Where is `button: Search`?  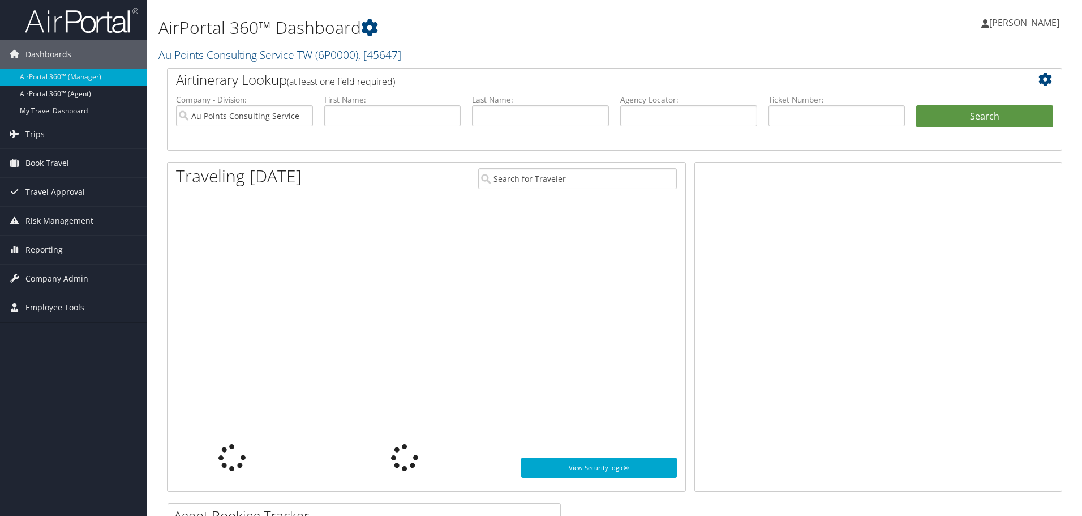 button: Search is located at coordinates (985, 117).